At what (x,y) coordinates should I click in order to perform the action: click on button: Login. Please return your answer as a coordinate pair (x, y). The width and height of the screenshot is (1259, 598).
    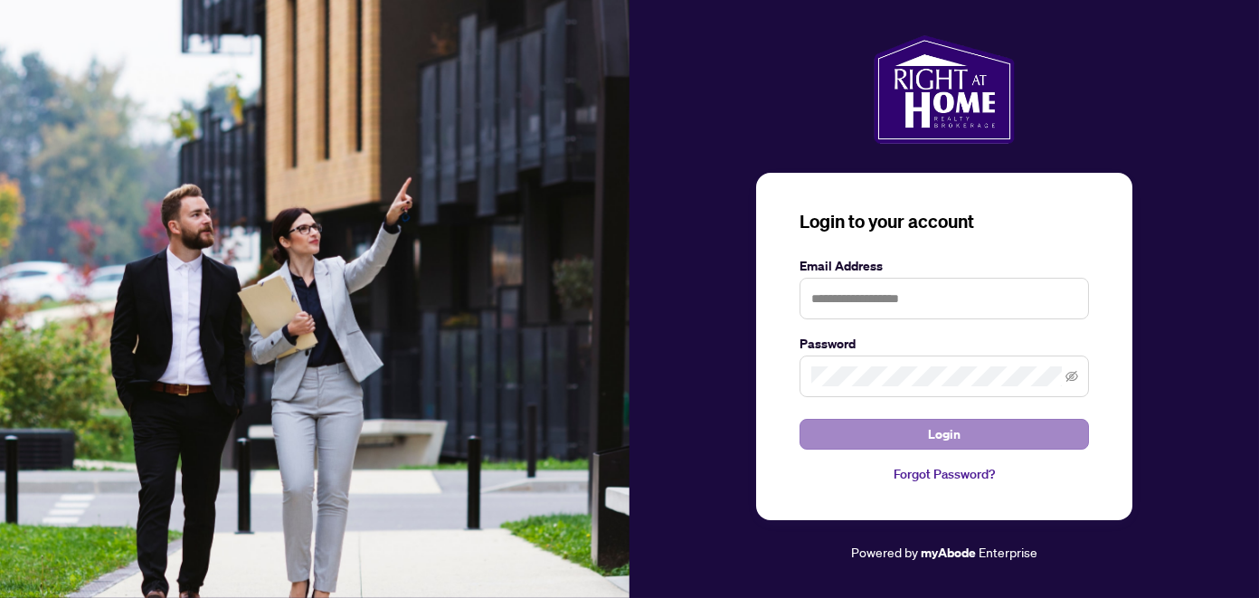
    Looking at the image, I should click on (945, 434).